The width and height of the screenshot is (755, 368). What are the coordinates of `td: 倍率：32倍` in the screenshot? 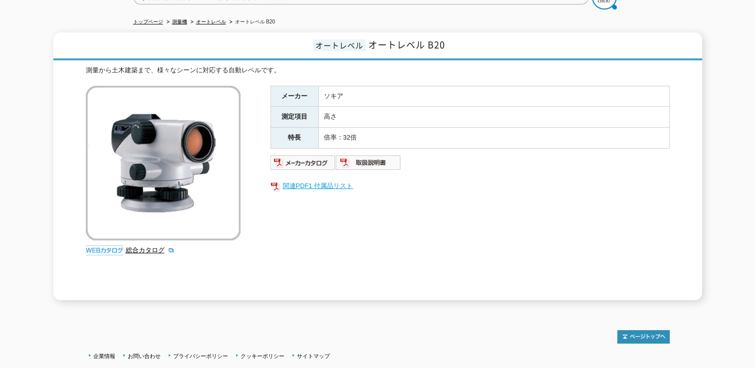 It's located at (494, 138).